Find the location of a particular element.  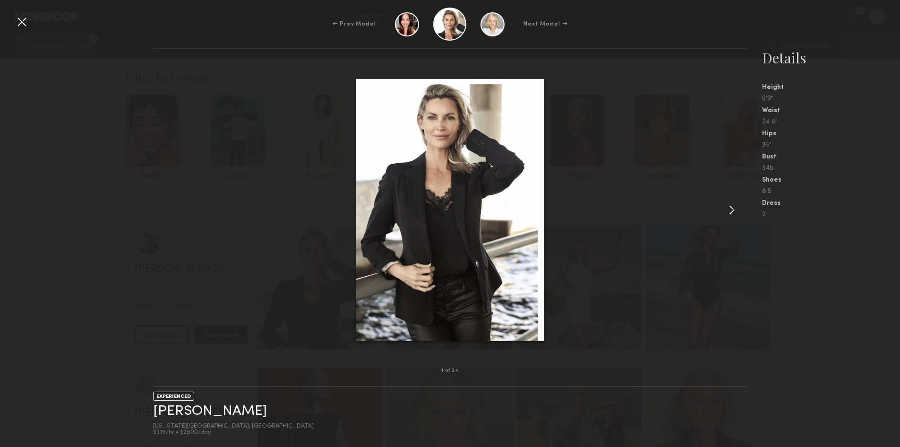

div: 1 of 24 is located at coordinates (450, 371).